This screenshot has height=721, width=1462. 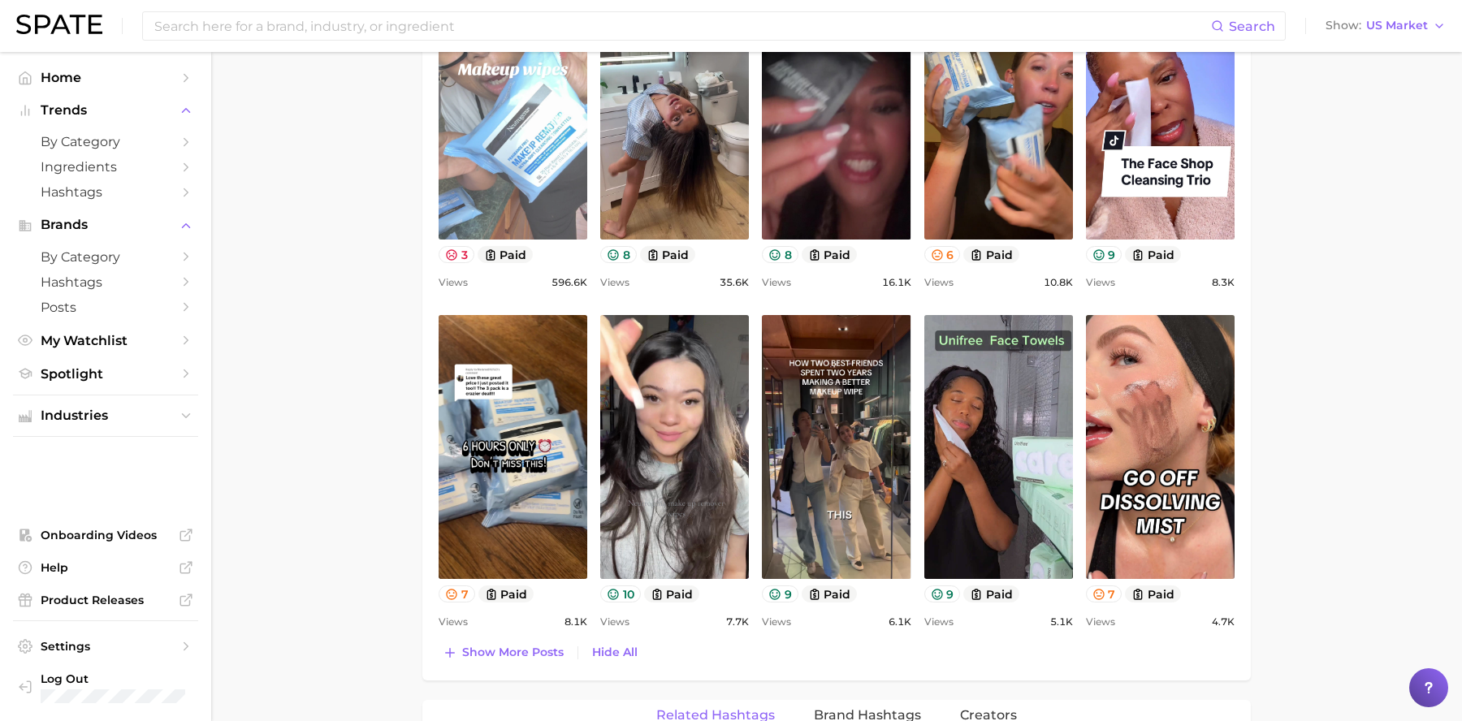 I want to click on span: Settings, so click(x=106, y=647).